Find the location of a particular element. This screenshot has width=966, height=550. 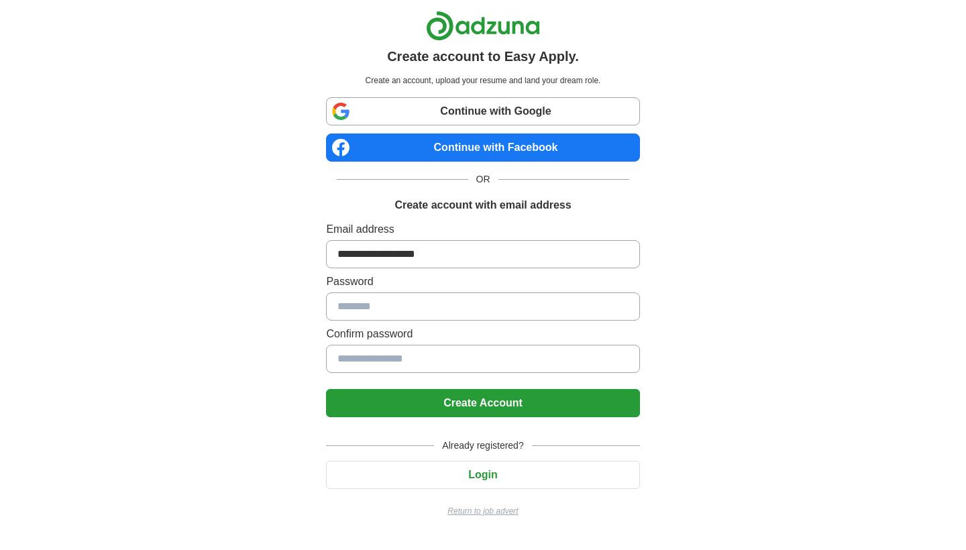

a: Login is located at coordinates (482, 474).